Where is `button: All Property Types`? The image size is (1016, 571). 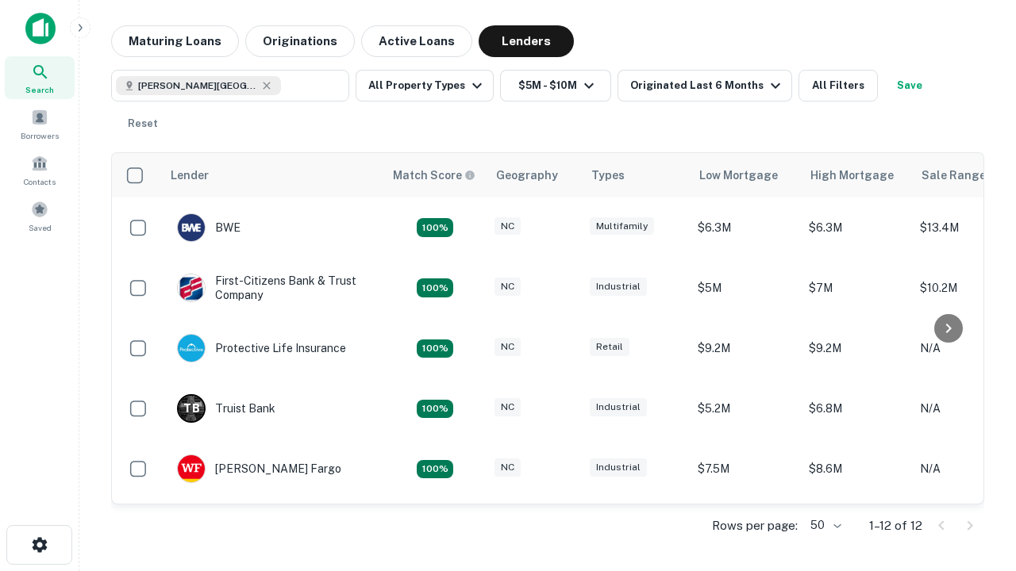 button: All Property Types is located at coordinates (425, 86).